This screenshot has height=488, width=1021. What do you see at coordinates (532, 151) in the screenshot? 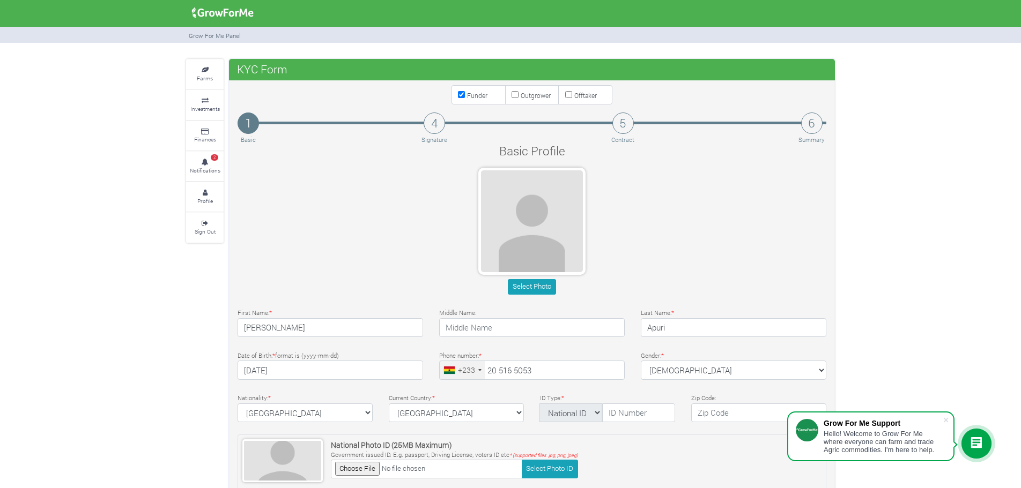
I see `h4: Basic Profile` at bounding box center [532, 151].